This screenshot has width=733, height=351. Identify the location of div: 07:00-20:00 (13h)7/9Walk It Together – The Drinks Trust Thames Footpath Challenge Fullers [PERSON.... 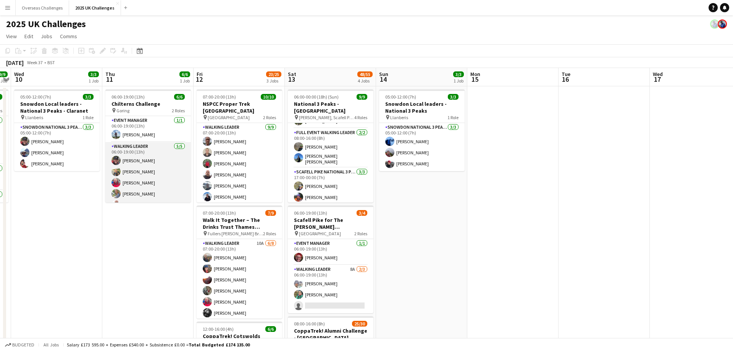
(239, 262).